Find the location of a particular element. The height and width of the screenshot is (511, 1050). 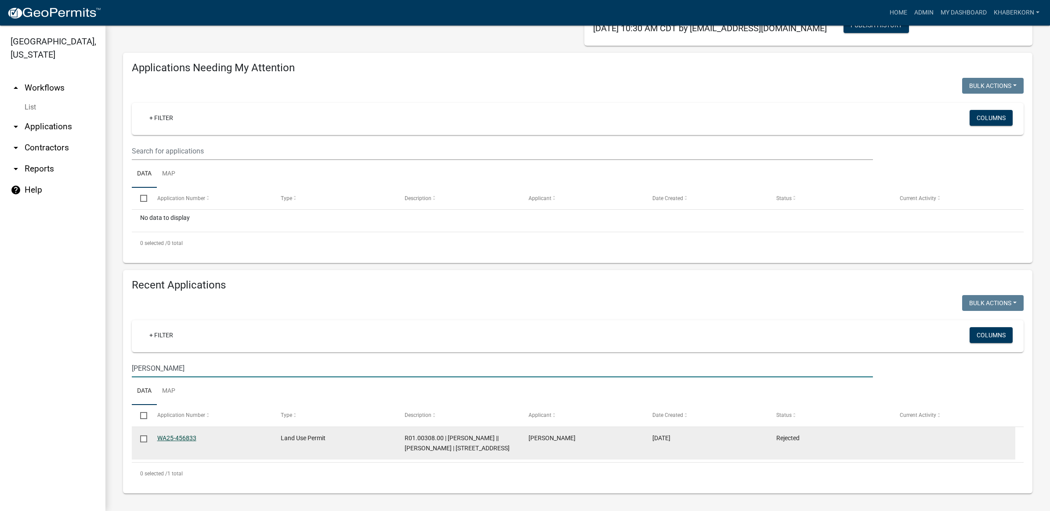

span: Paul Zimmermann is located at coordinates (552, 438).